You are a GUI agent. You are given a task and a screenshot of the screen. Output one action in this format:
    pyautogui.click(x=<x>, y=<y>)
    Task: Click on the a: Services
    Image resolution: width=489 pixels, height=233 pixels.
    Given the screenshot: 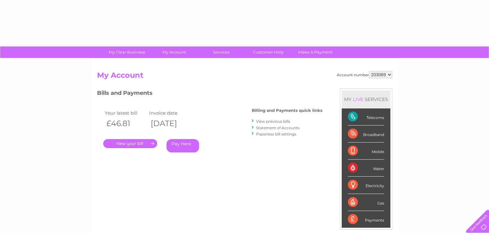 What is the action you would take?
    pyautogui.click(x=221, y=52)
    